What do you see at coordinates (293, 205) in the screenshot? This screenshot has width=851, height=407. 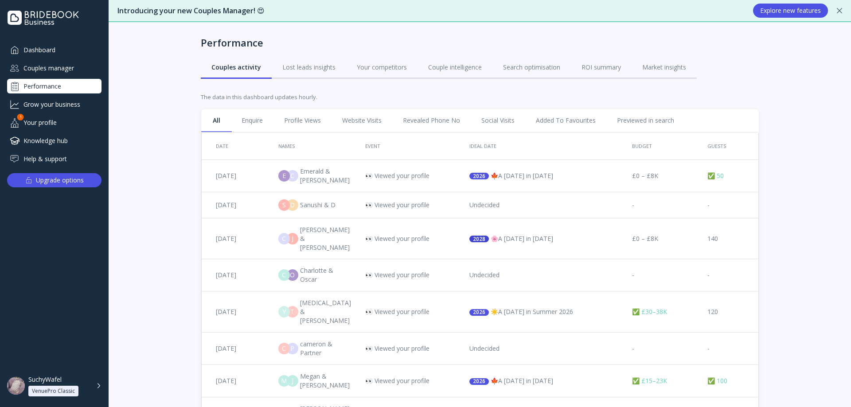 I see `div: D` at bounding box center [293, 205].